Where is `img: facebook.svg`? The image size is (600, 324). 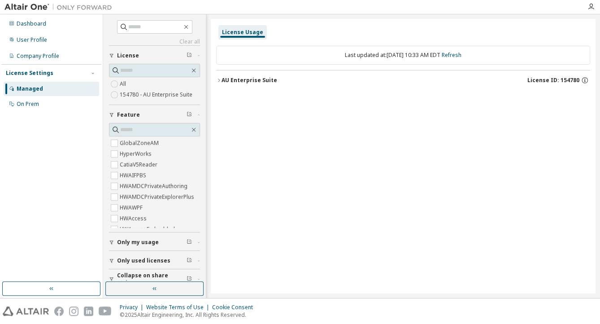
img: facebook.svg is located at coordinates (59, 311).